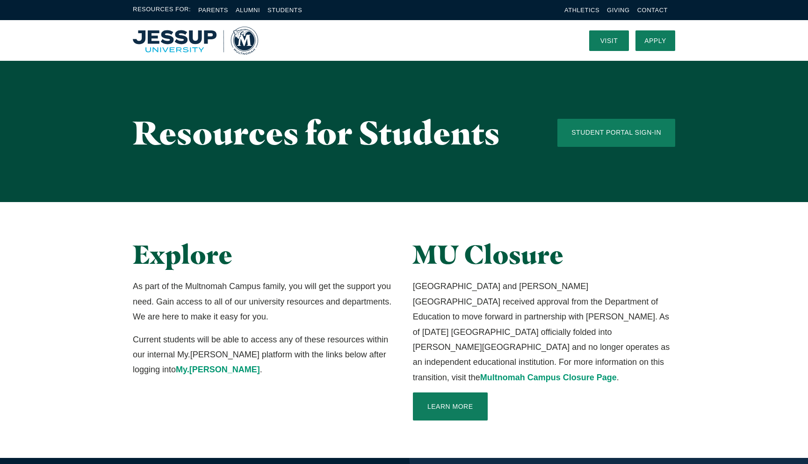 Image resolution: width=808 pixels, height=464 pixels. Describe the element at coordinates (326, 132) in the screenshot. I see `h1: Resources for Students` at that location.